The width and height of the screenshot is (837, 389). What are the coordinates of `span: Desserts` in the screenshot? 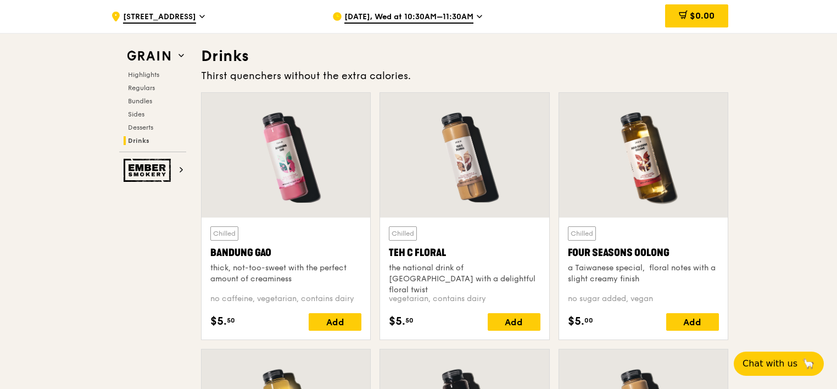 It's located at (141, 127).